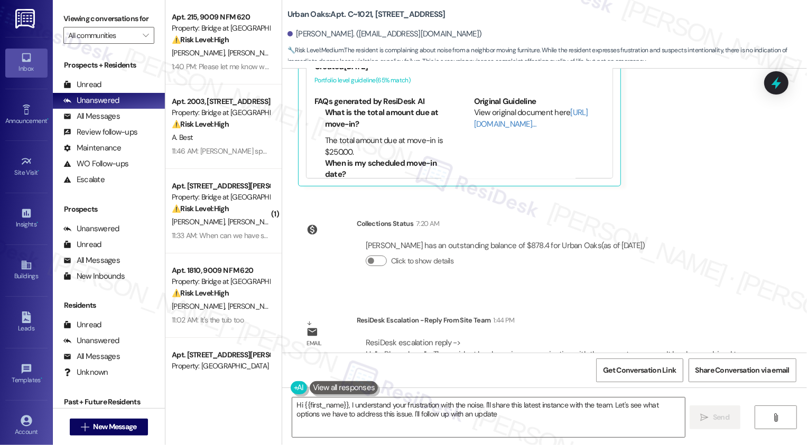 This screenshot has height=445, width=807. What do you see at coordinates (103, 35) in the screenshot?
I see `input: All communities` at bounding box center [103, 35].